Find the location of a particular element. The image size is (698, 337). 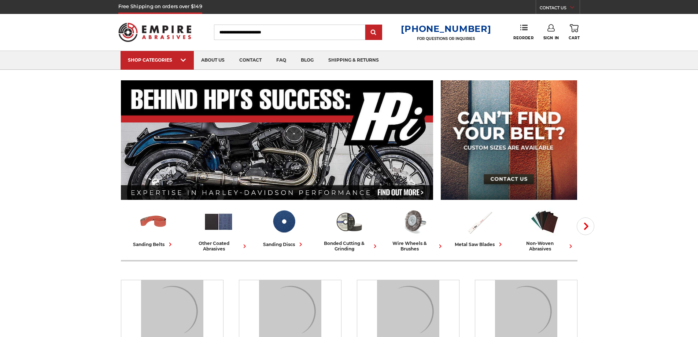

a: sanding discs is located at coordinates (284, 227).